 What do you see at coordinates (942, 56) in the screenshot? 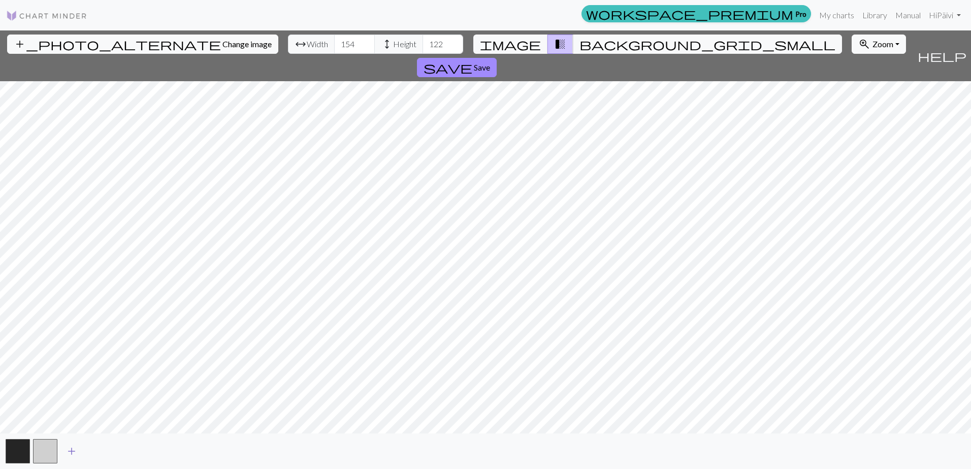
I see `button: Help` at bounding box center [942, 56].